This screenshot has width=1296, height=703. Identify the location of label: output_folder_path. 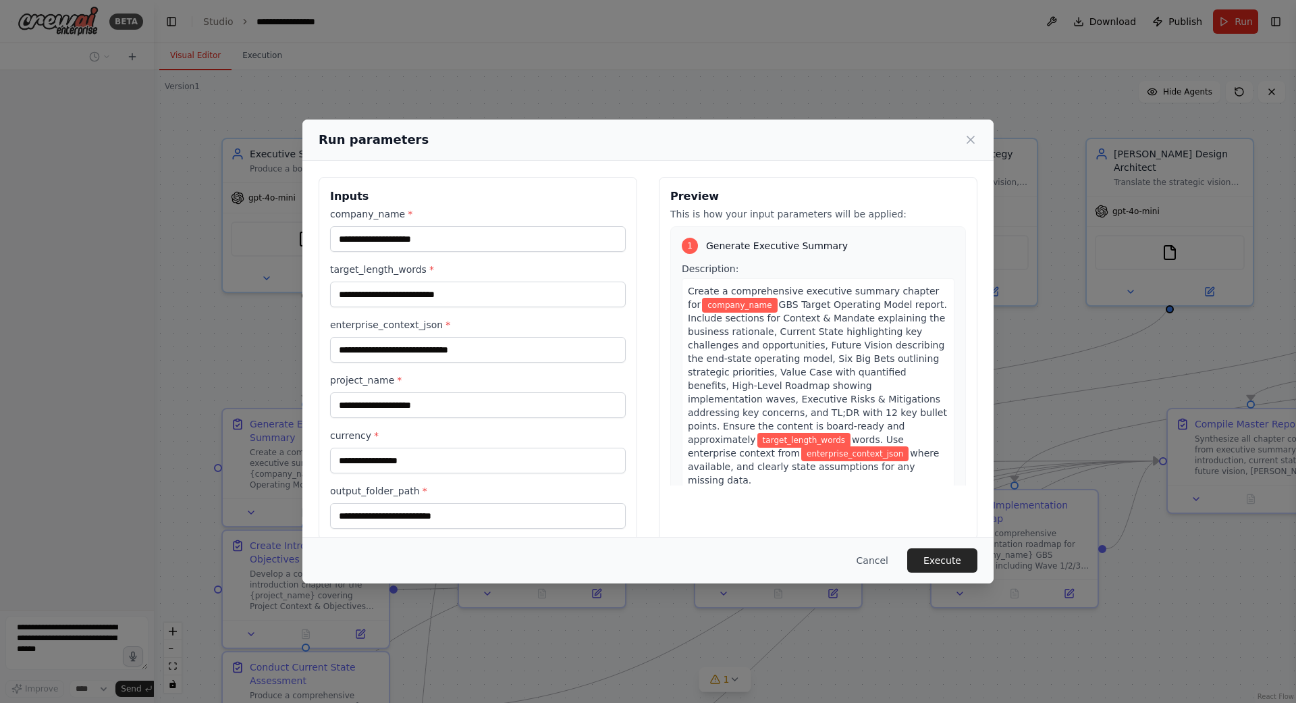
(478, 491).